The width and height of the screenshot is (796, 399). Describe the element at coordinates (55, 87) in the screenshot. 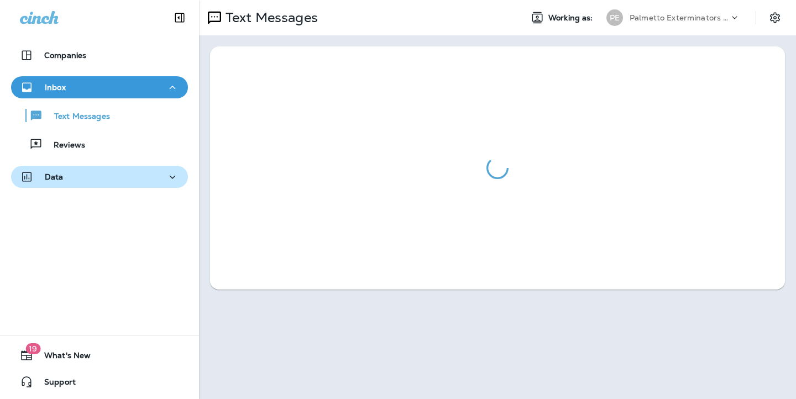

I see `p: Inbox` at that location.